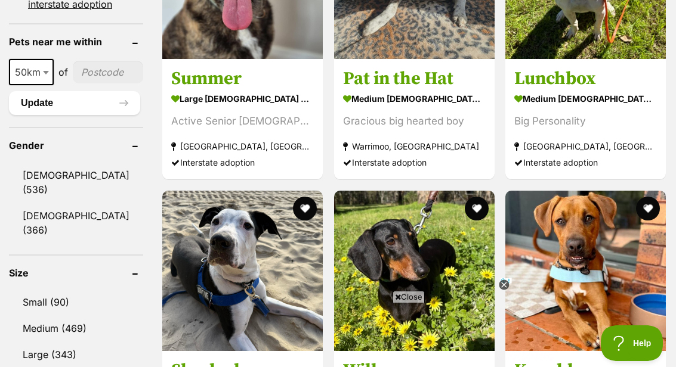 The height and width of the screenshot is (367, 676). I want to click on img: Sherlock - Mastiff Dog, so click(242, 271).